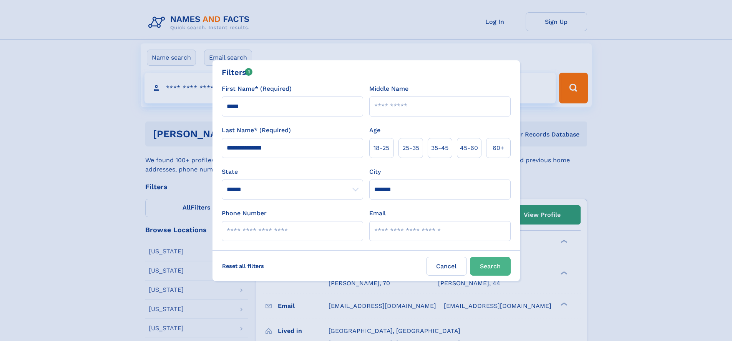  I want to click on label: Last Name* (Required), so click(256, 130).